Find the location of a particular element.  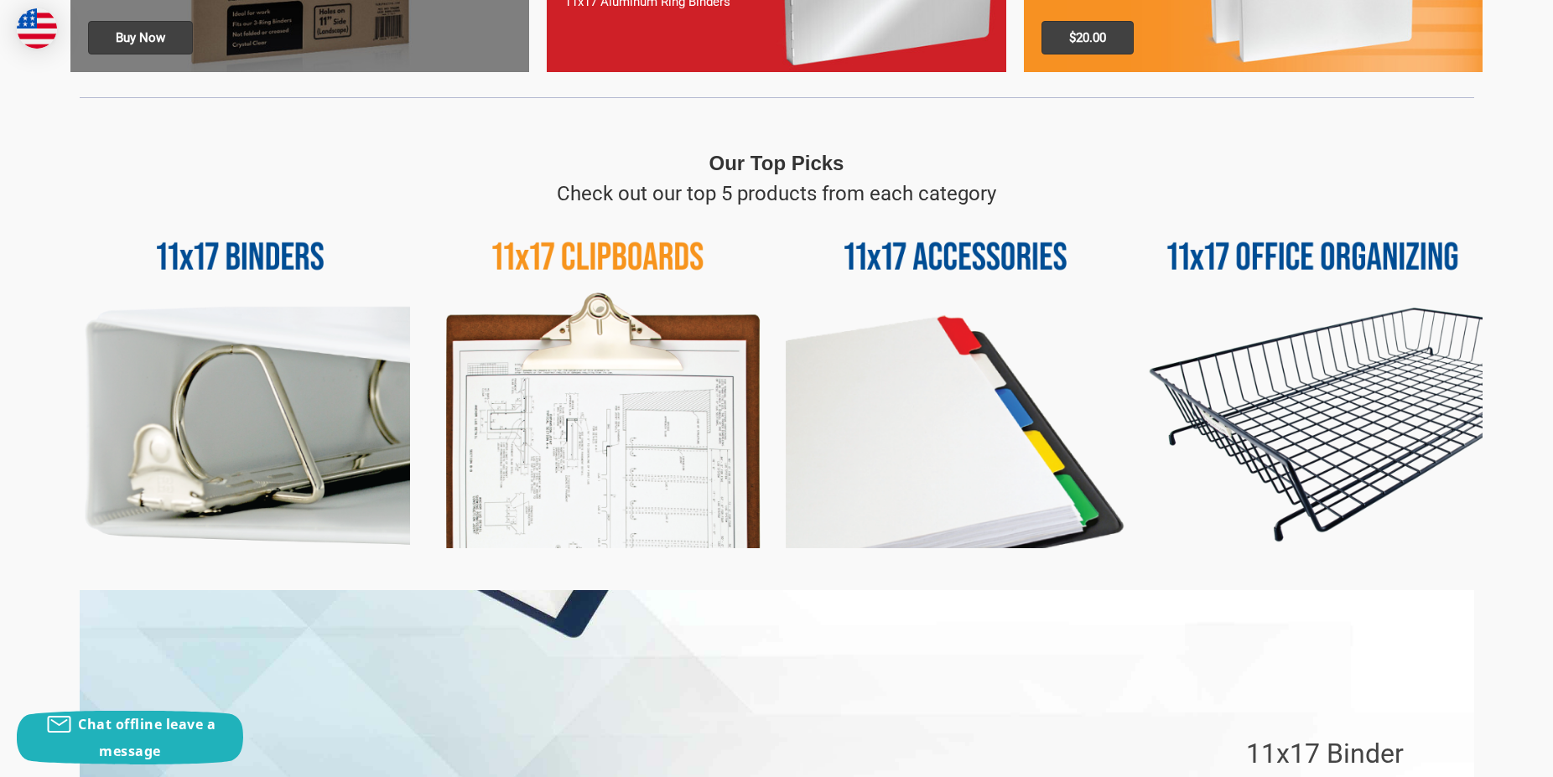

img: duty and tax information for United States is located at coordinates (37, 29).